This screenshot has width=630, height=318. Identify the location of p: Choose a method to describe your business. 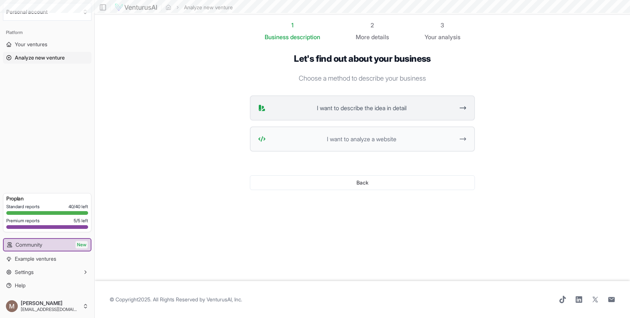
(362, 78).